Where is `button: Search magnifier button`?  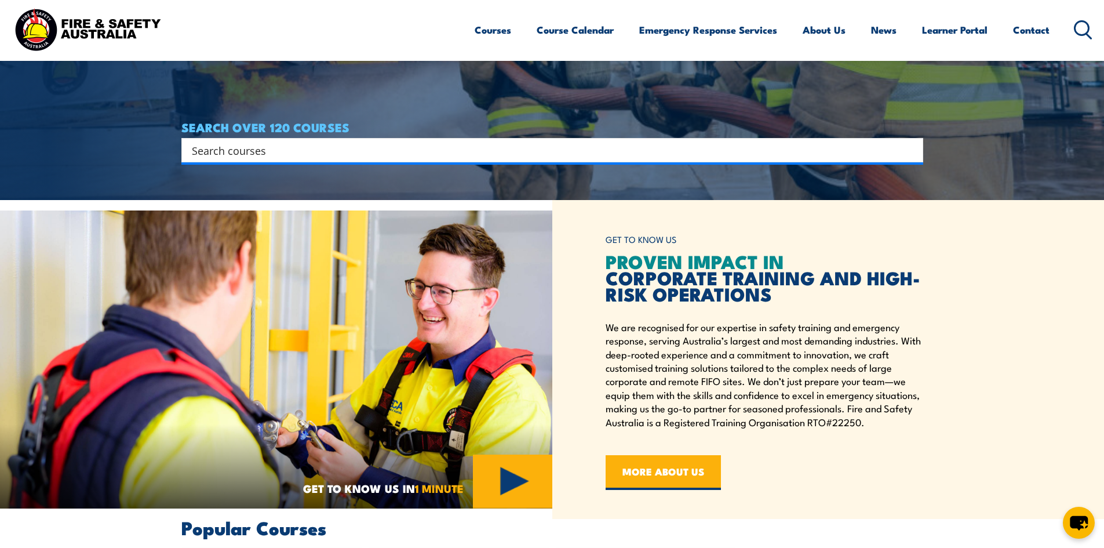
button: Search magnifier button is located at coordinates (911, 150).